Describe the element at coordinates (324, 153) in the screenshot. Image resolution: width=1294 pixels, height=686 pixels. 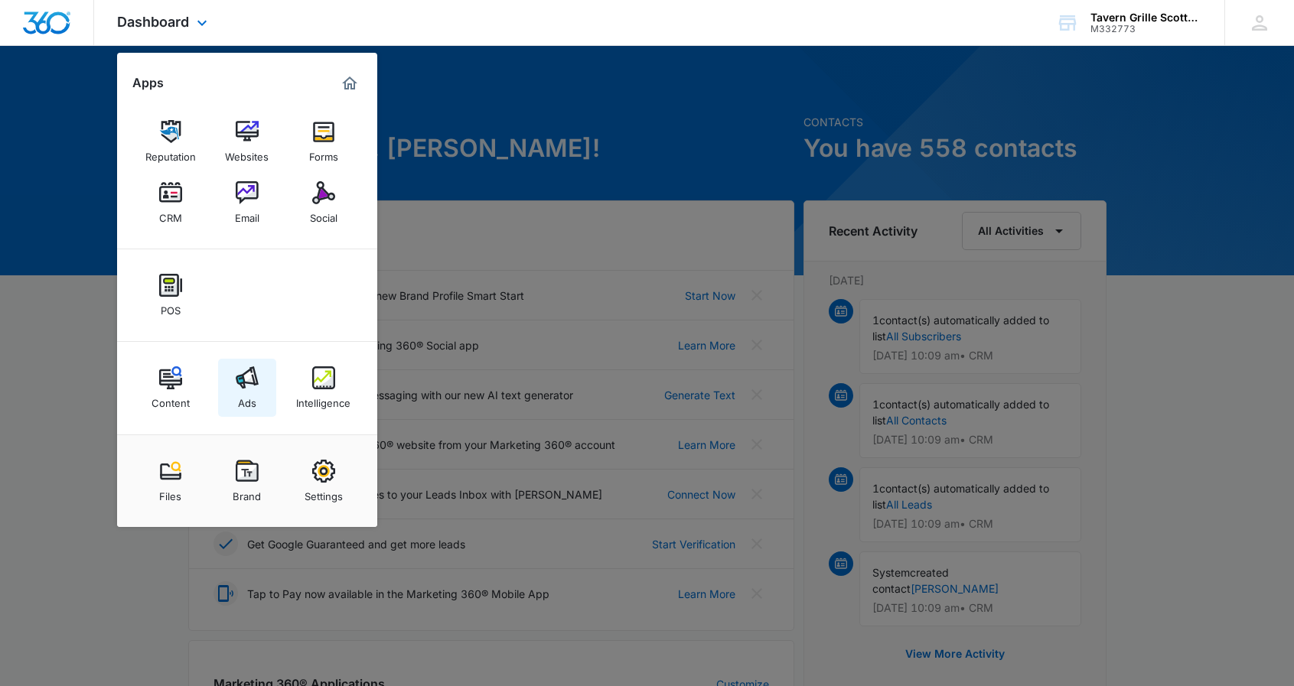
I see `div: Forms` at that location.